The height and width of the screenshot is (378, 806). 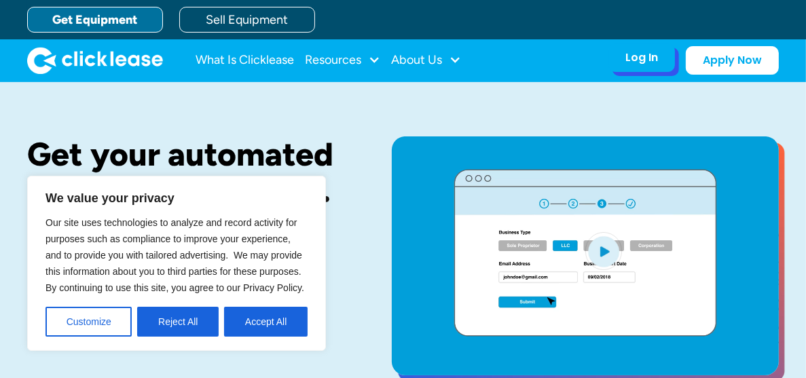 I want to click on button: Accept All, so click(x=265, y=322).